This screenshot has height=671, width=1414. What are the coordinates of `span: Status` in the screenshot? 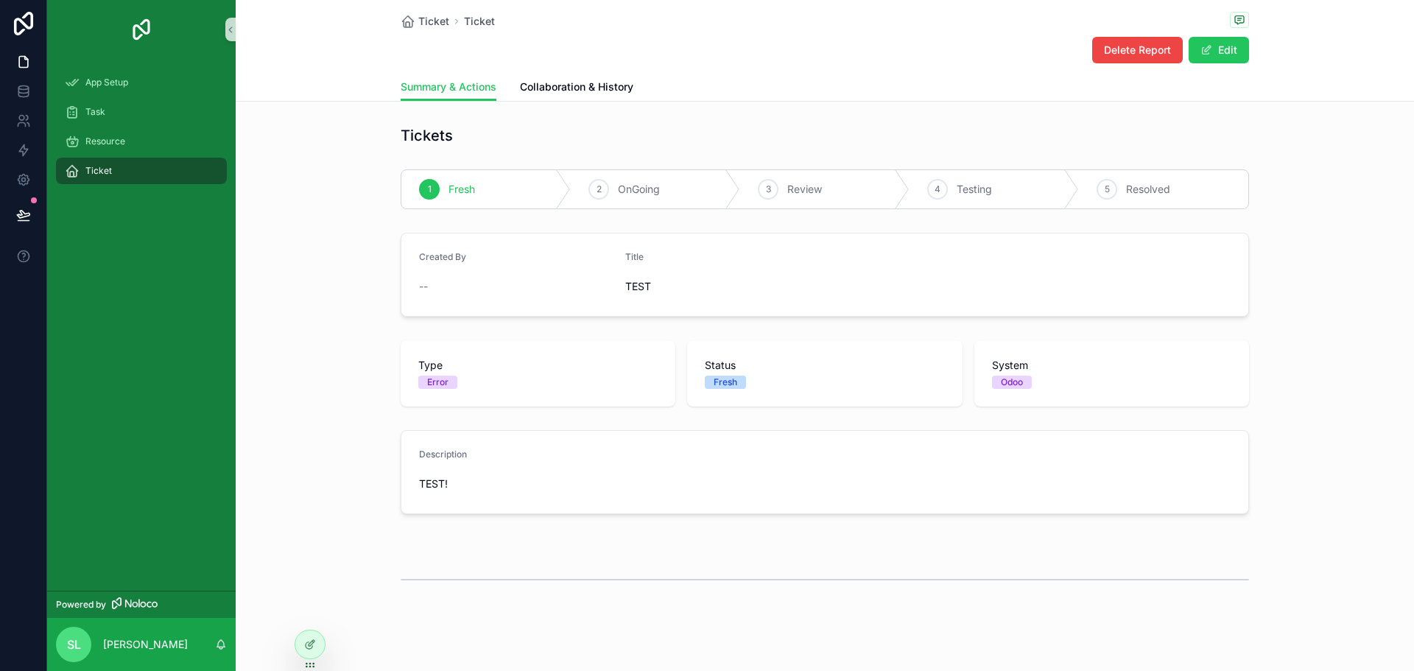 It's located at (824, 365).